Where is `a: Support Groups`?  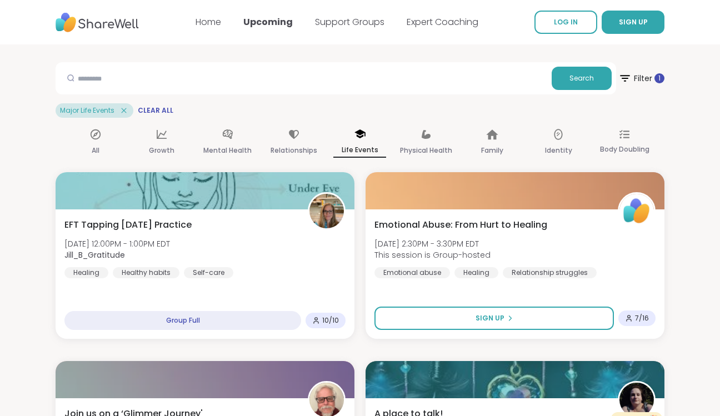
a: Support Groups is located at coordinates (350, 22).